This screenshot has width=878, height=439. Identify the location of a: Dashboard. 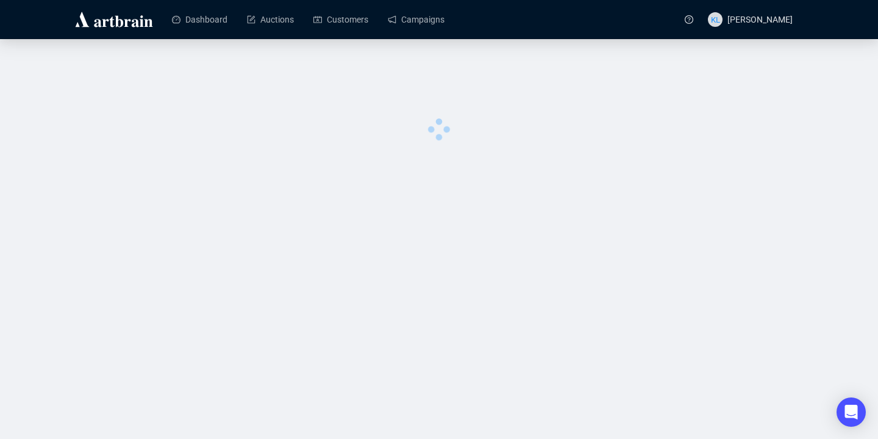
(199, 20).